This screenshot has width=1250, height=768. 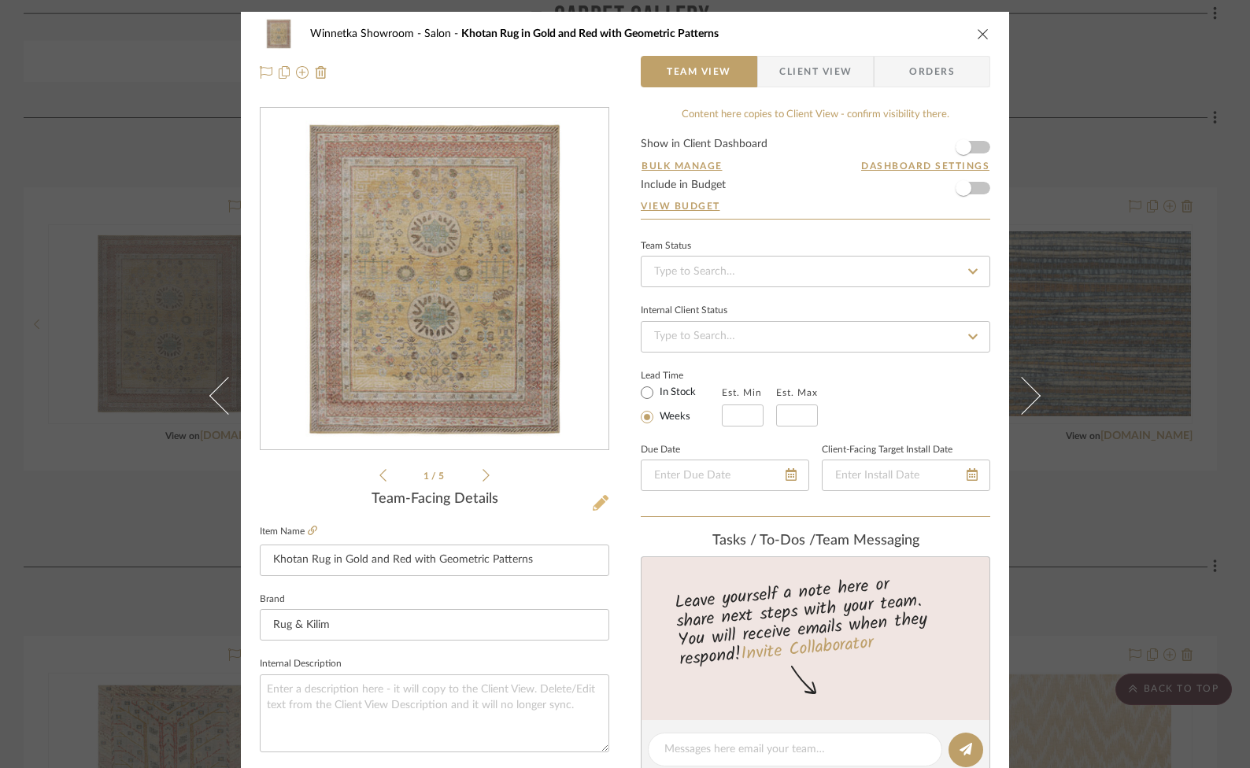 What do you see at coordinates (764, 541) in the screenshot?
I see `span: Tasks / To-Dos /` at bounding box center [764, 541].